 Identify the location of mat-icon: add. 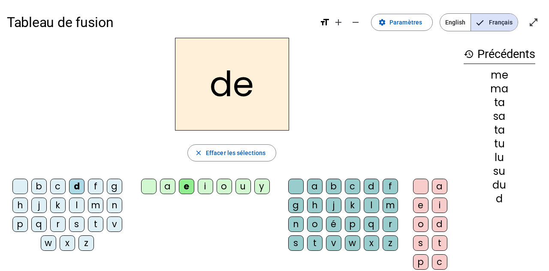
(338, 22).